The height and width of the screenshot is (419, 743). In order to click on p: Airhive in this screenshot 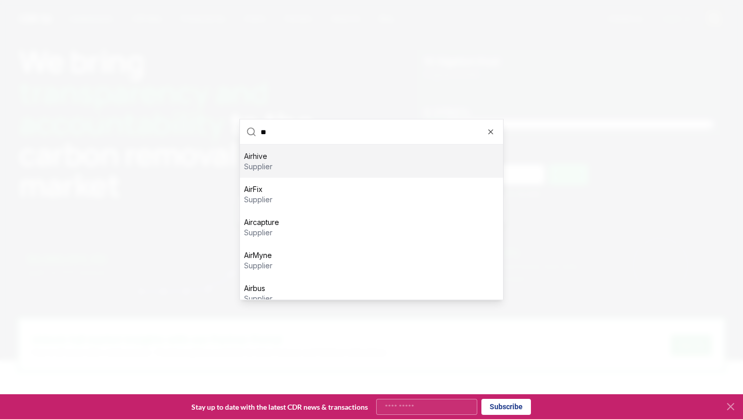, I will do `click(258, 156)`.